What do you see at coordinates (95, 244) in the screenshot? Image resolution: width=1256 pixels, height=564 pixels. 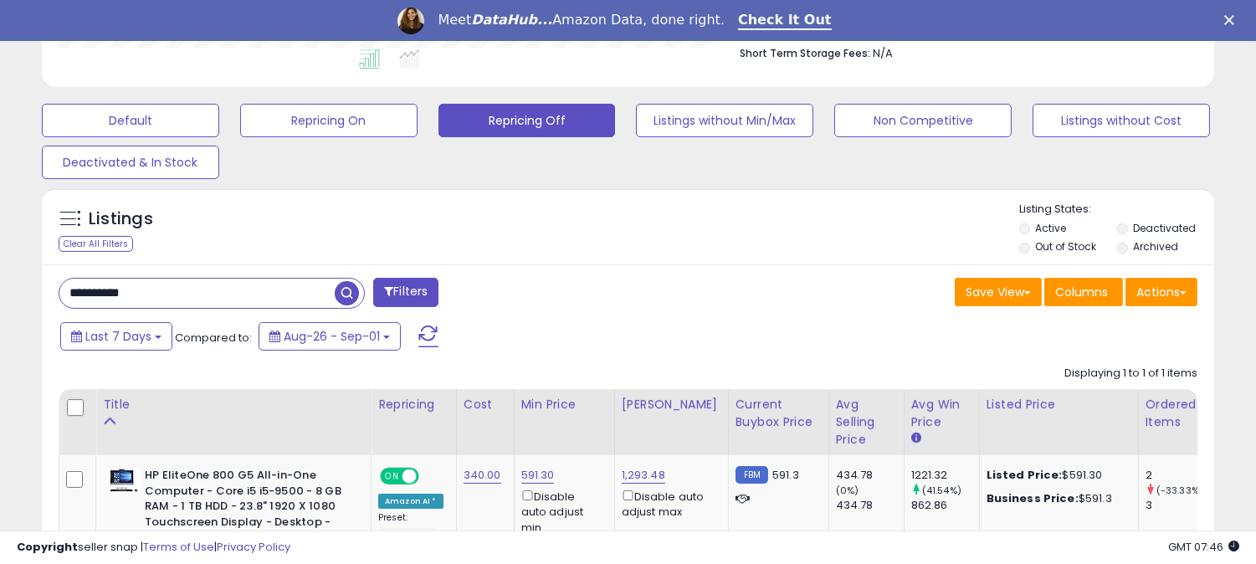 I see `div: Clear All Filters` at bounding box center [95, 244].